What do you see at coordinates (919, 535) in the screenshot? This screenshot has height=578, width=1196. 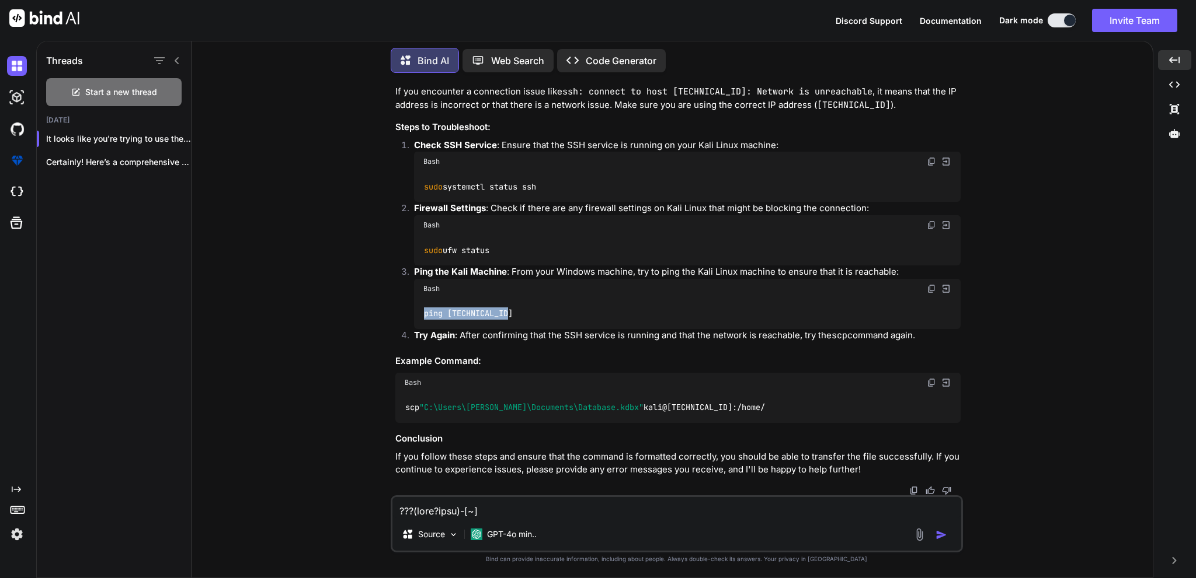 I see `img: attachment` at bounding box center [919, 535].